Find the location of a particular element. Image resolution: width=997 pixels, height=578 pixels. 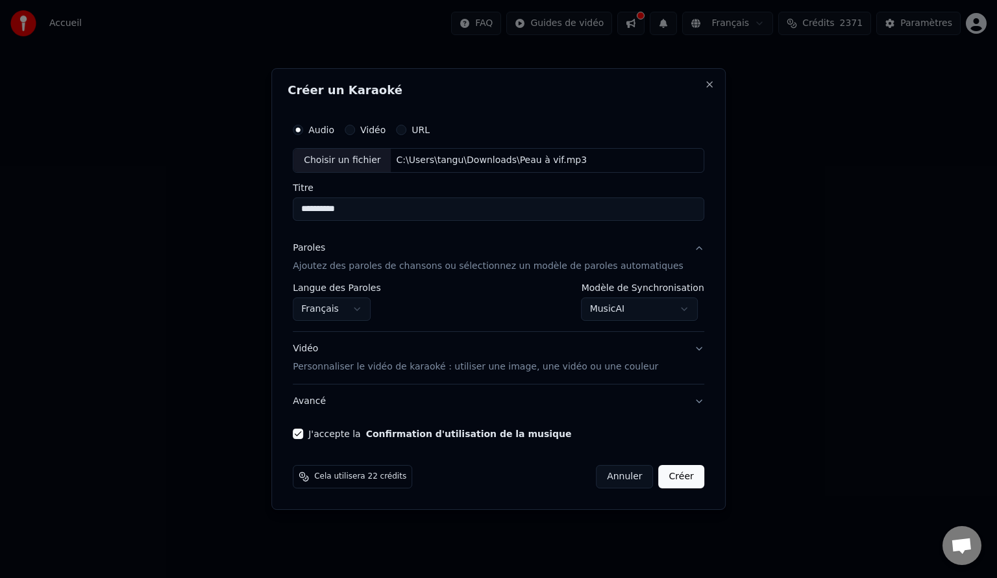

div: Choisir un fichier is located at coordinates (342, 160).